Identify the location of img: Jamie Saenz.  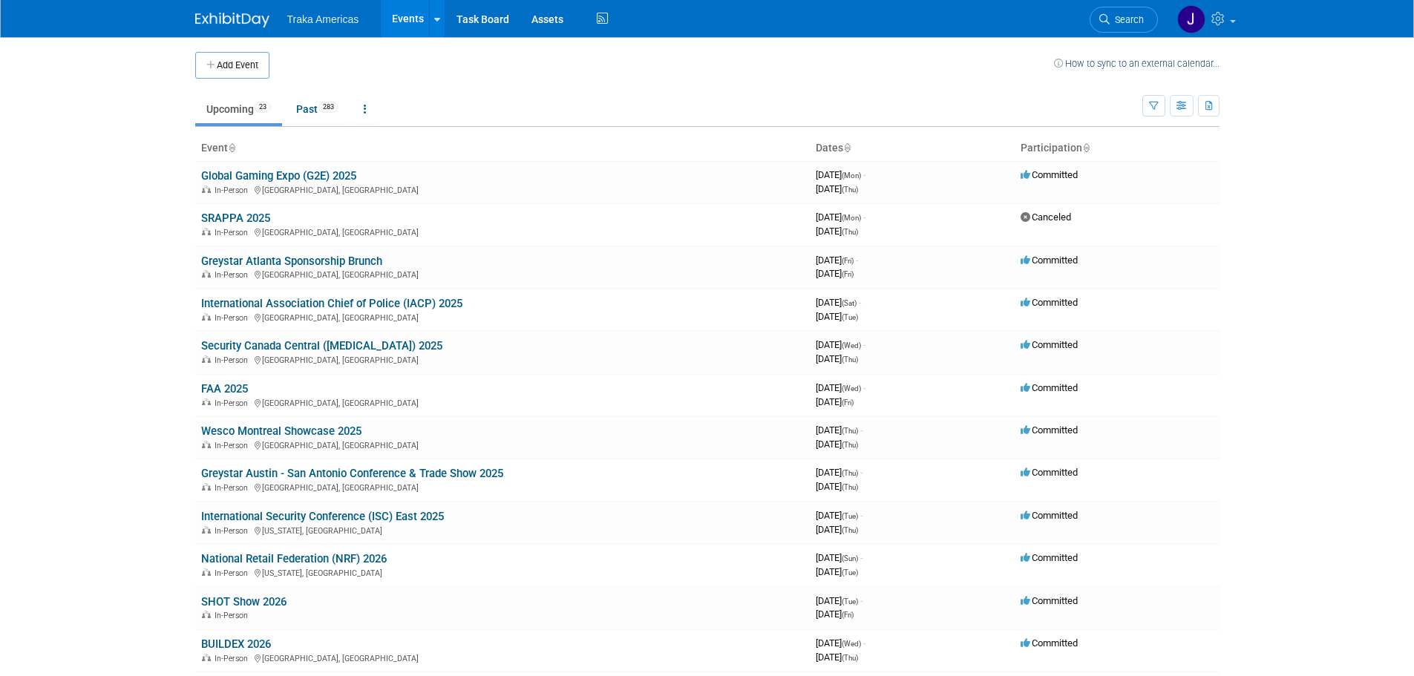
(1191, 19).